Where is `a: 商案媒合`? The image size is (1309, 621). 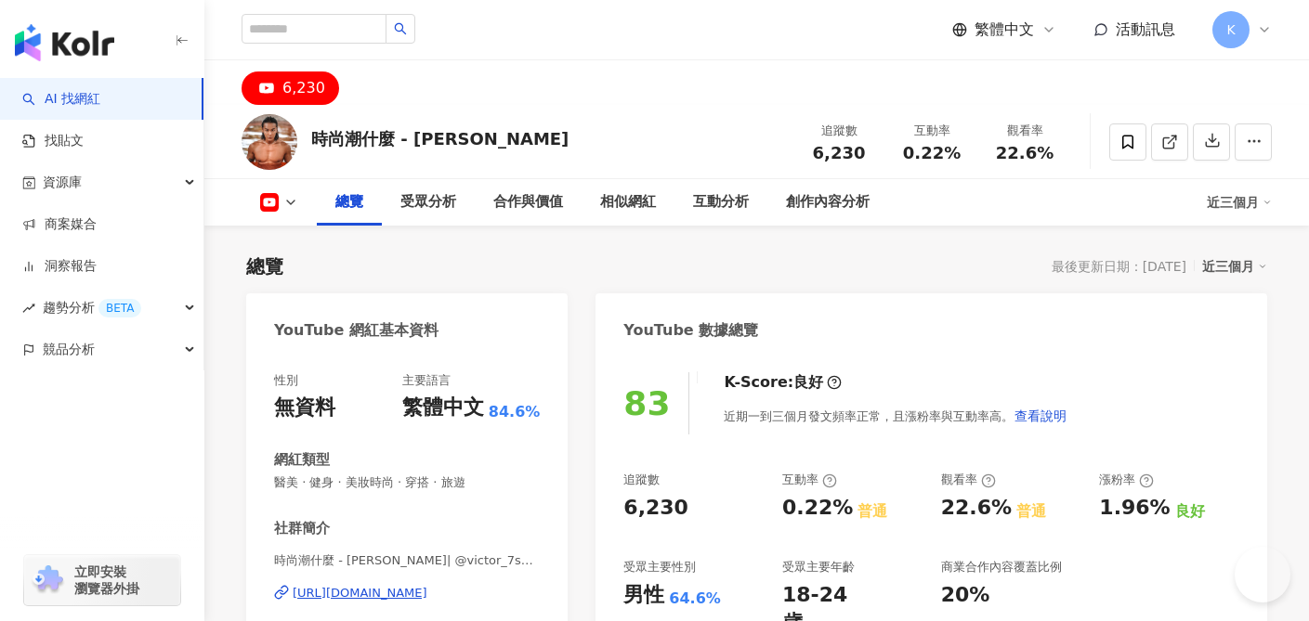
a: 商案媒合 is located at coordinates (59, 225).